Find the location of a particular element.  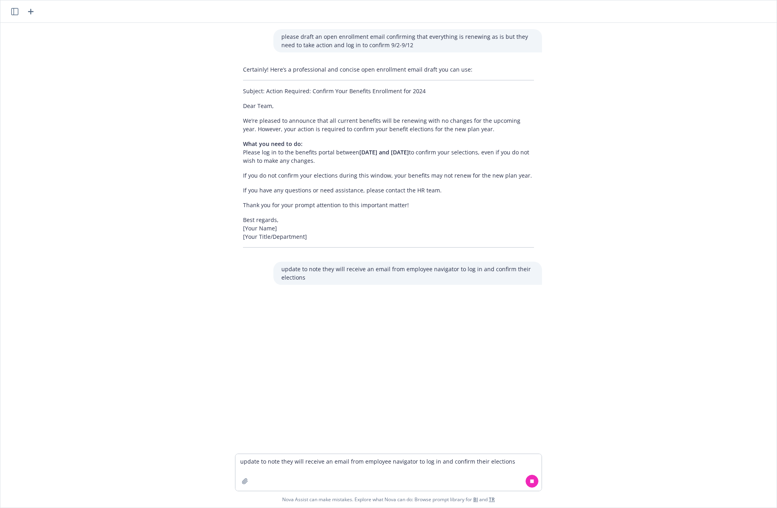

p: Dear Team, is located at coordinates (388, 105).